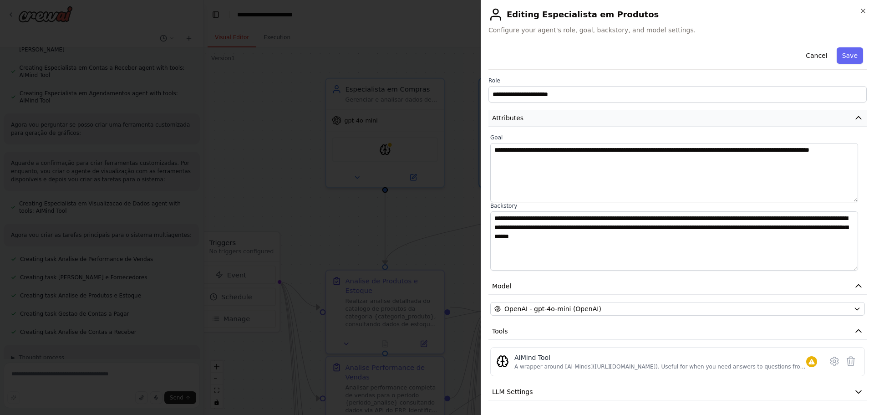 Image resolution: width=874 pixels, height=415 pixels. I want to click on label: Goal, so click(677, 137).